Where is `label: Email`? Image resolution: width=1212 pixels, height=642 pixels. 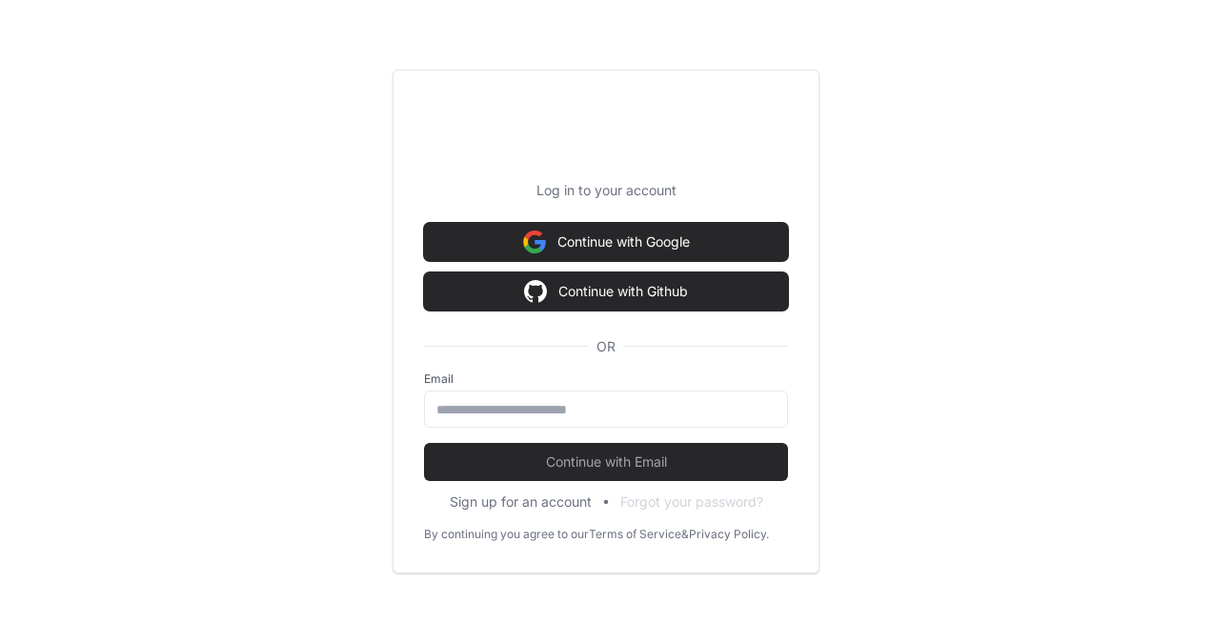 label: Email is located at coordinates (606, 379).